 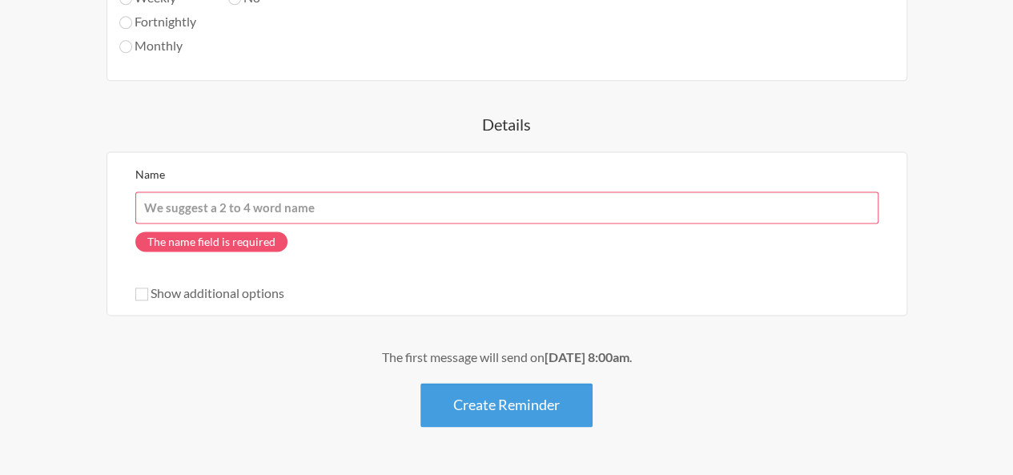 I want to click on label: Show additional options, so click(x=210, y=292).